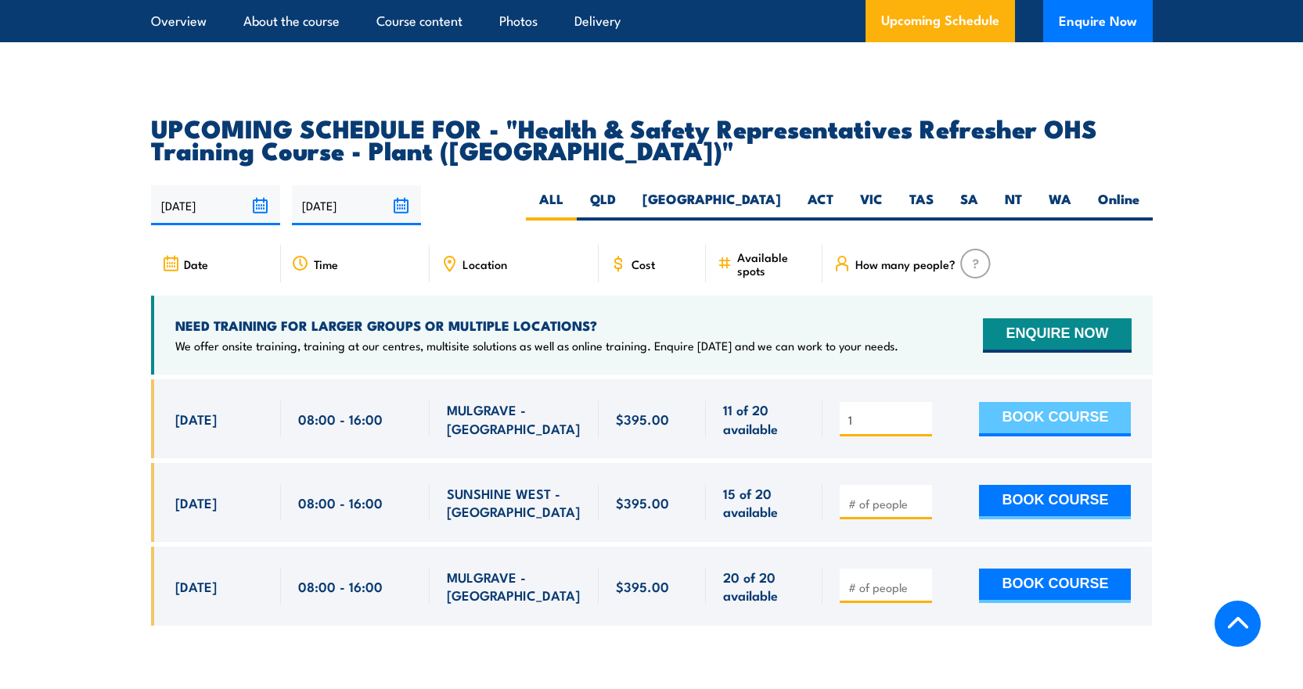 Image resolution: width=1303 pixels, height=689 pixels. I want to click on input: To date, so click(356, 205).